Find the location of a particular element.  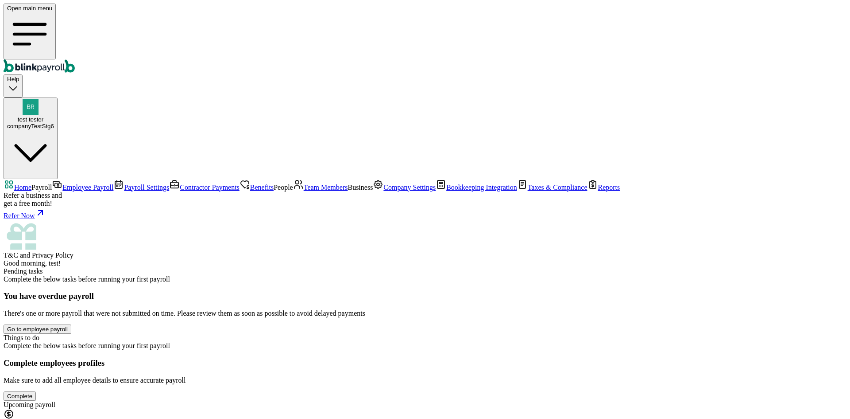

div: Things to do is located at coordinates (425, 338).